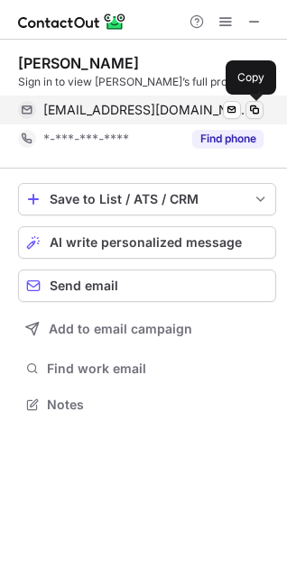  What do you see at coordinates (72, 22) in the screenshot?
I see `img: ContactOut v5.3.10` at bounding box center [72, 22].